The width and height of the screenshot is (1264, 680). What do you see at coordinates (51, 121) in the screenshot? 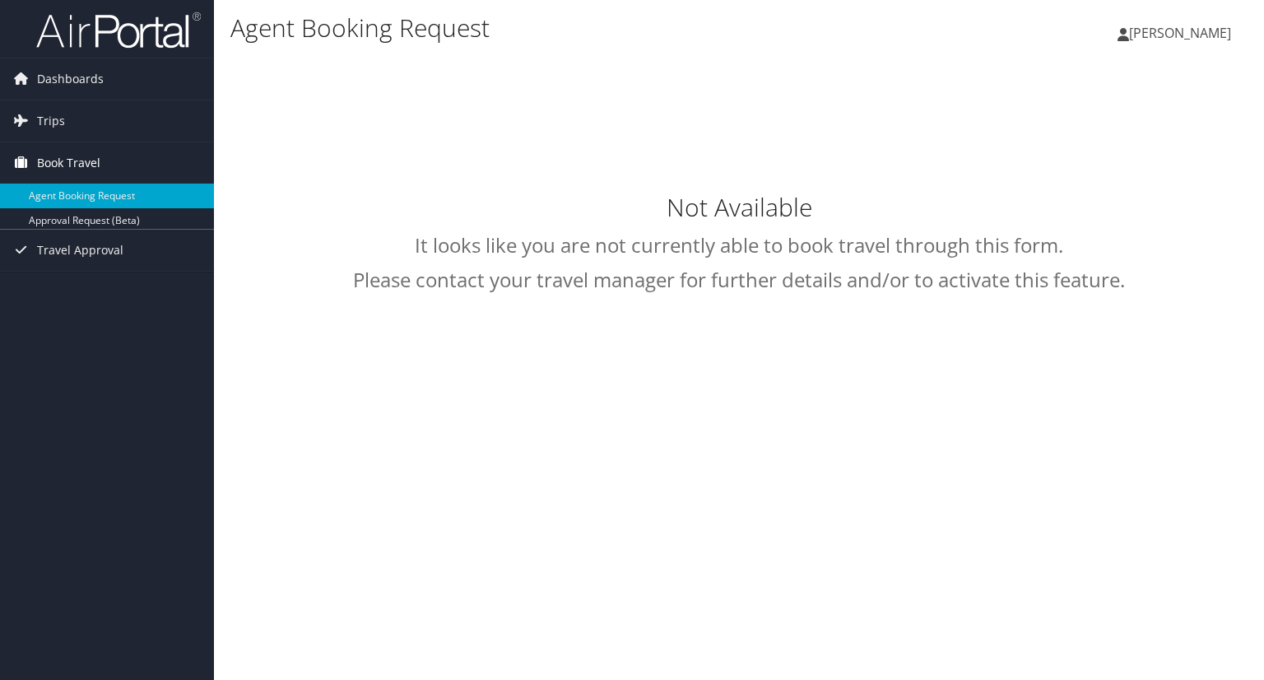
I see `span: Trips` at bounding box center [51, 121].